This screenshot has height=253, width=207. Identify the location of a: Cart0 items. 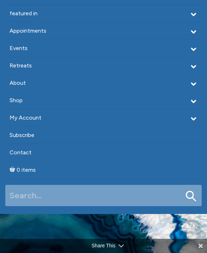
(104, 170).